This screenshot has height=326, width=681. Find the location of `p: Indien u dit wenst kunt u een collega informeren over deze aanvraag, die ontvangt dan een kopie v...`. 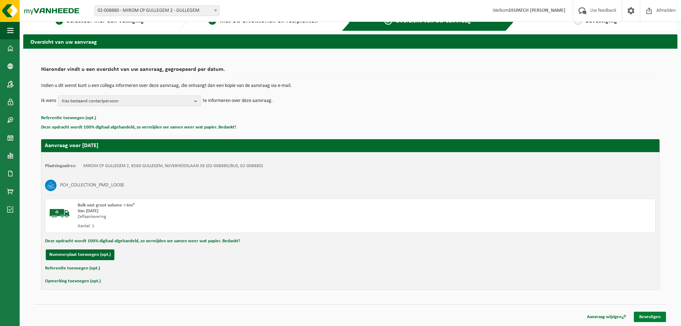

p: Indien u dit wenst kunt u een collega informeren over deze aanvraag, die ontvangt dan een kopie v... is located at coordinates (350, 86).